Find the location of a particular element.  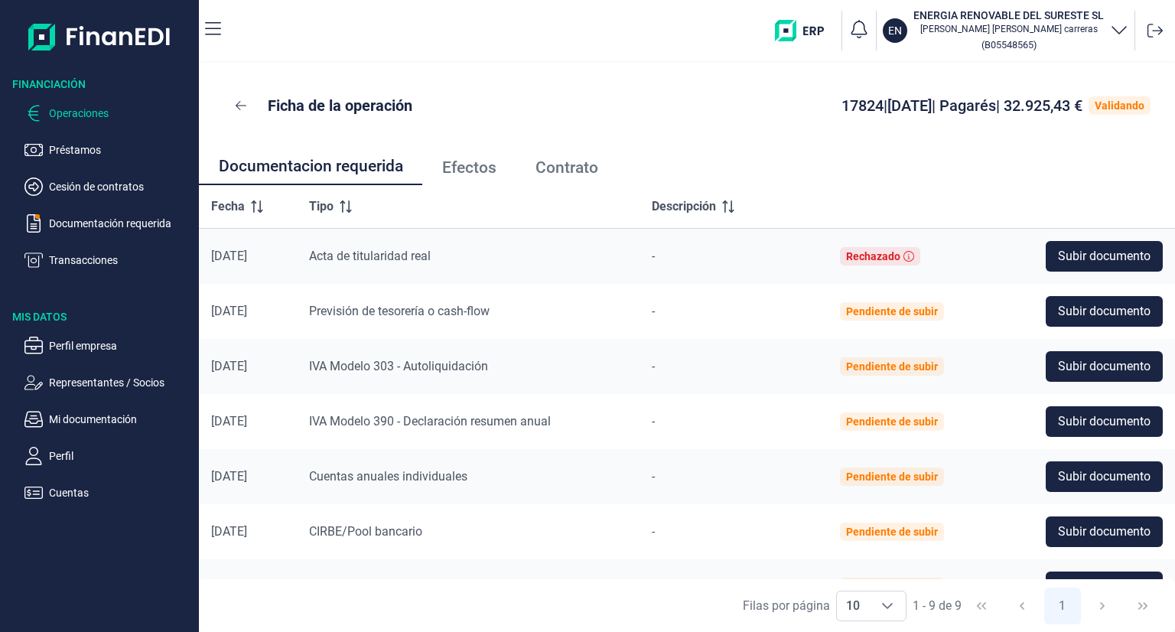

div: Rechazado is located at coordinates (873, 256).